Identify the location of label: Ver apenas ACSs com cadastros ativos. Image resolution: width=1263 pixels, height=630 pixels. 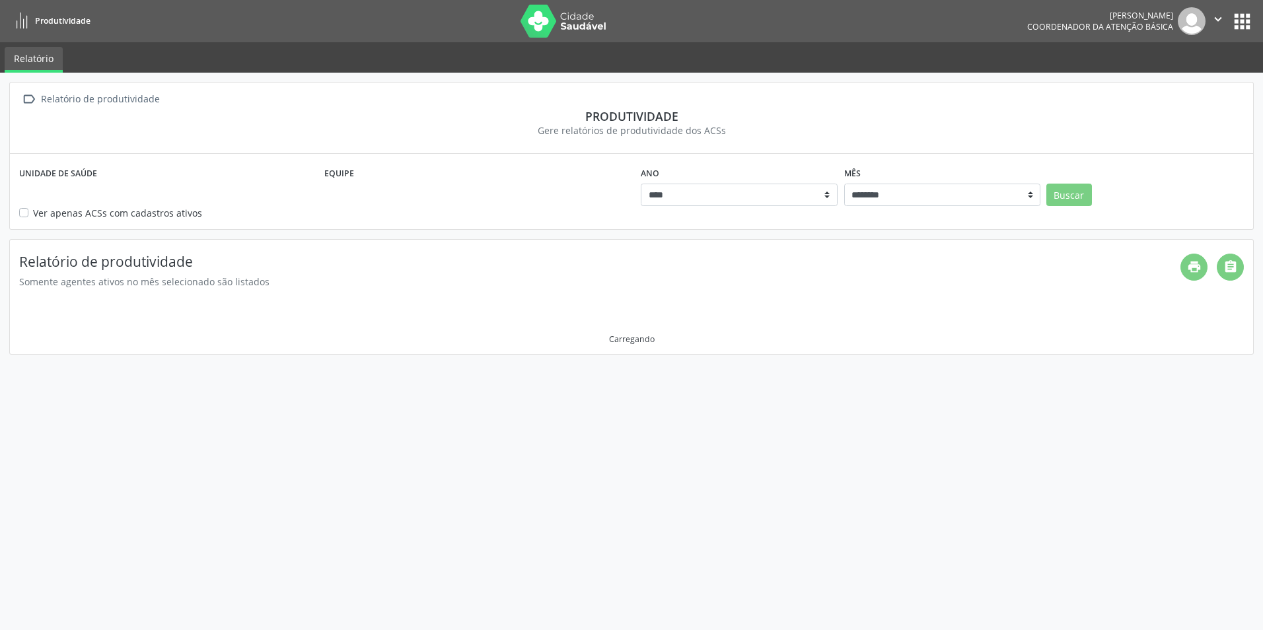
(118, 213).